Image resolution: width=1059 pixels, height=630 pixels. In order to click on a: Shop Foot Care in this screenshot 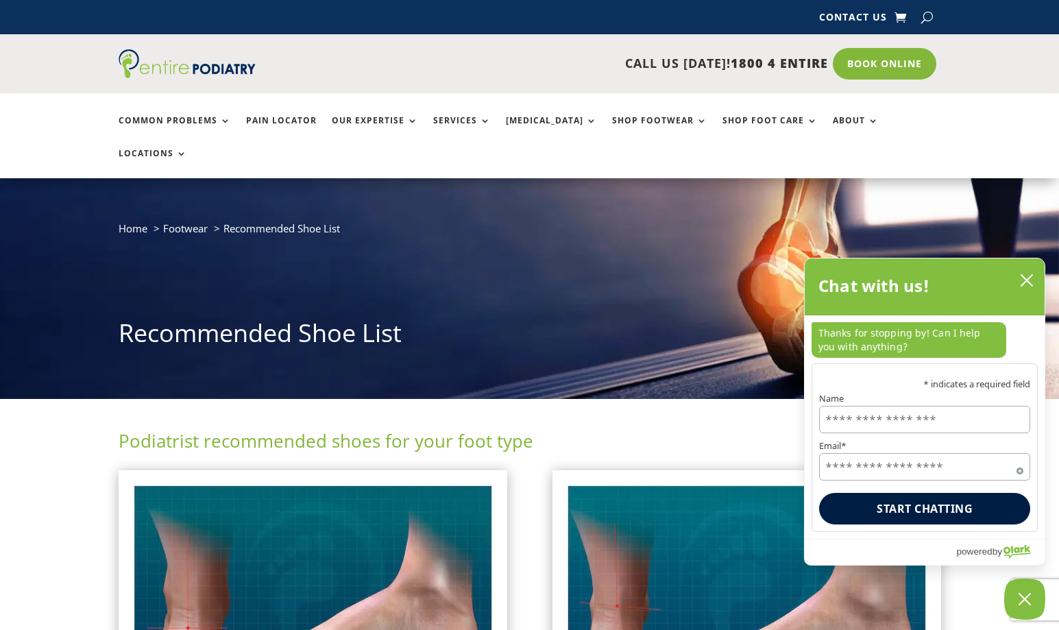, I will do `click(770, 130)`.